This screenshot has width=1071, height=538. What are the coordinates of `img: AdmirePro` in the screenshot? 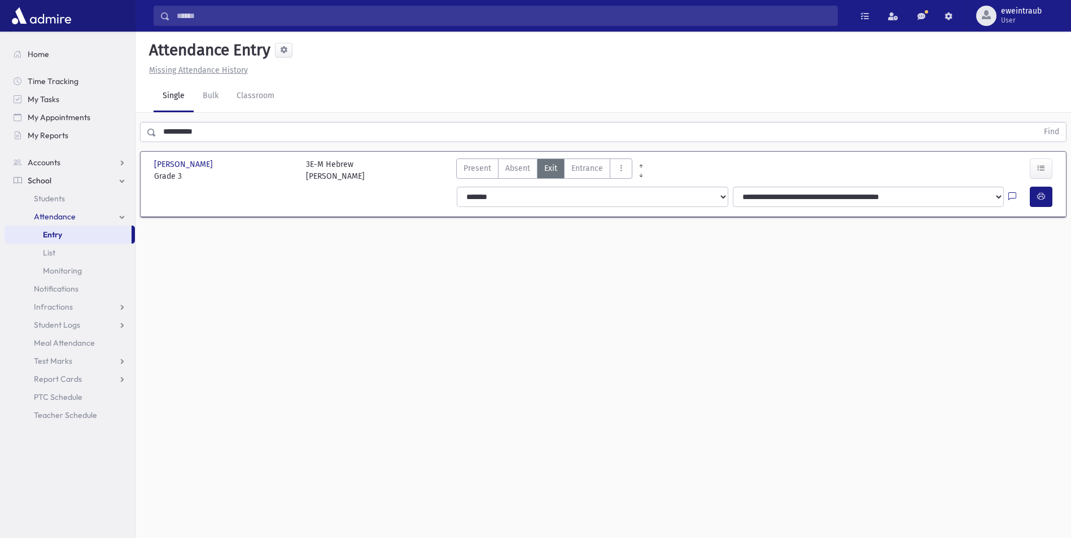 It's located at (41, 16).